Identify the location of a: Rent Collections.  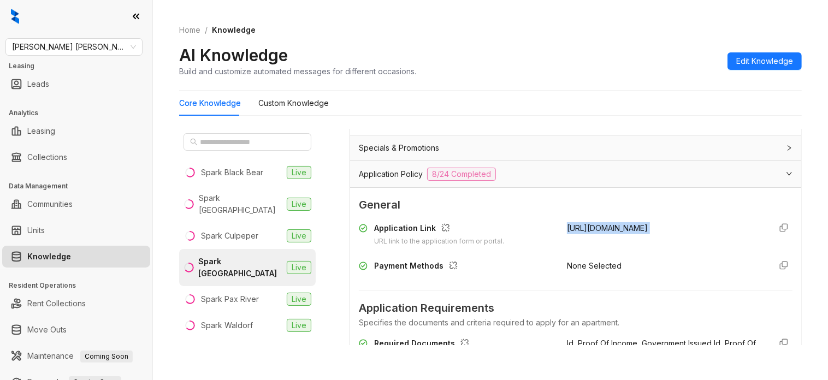
(56, 304).